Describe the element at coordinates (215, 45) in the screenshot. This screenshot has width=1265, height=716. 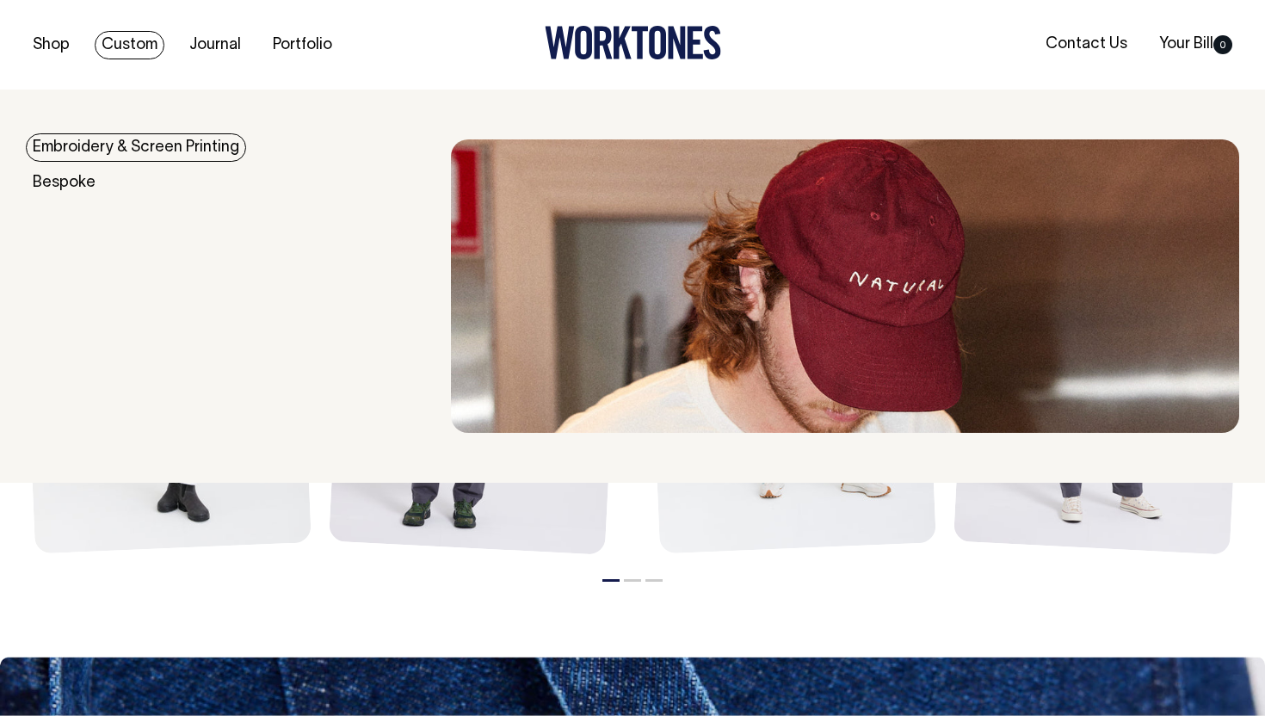
I see `a: Journal` at that location.